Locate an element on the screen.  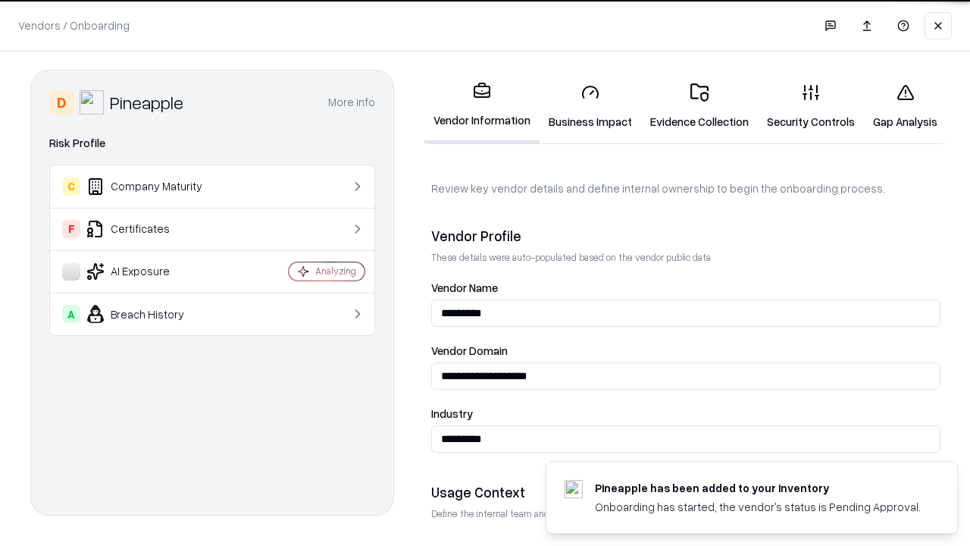
div: AI Exposure is located at coordinates (152, 271).